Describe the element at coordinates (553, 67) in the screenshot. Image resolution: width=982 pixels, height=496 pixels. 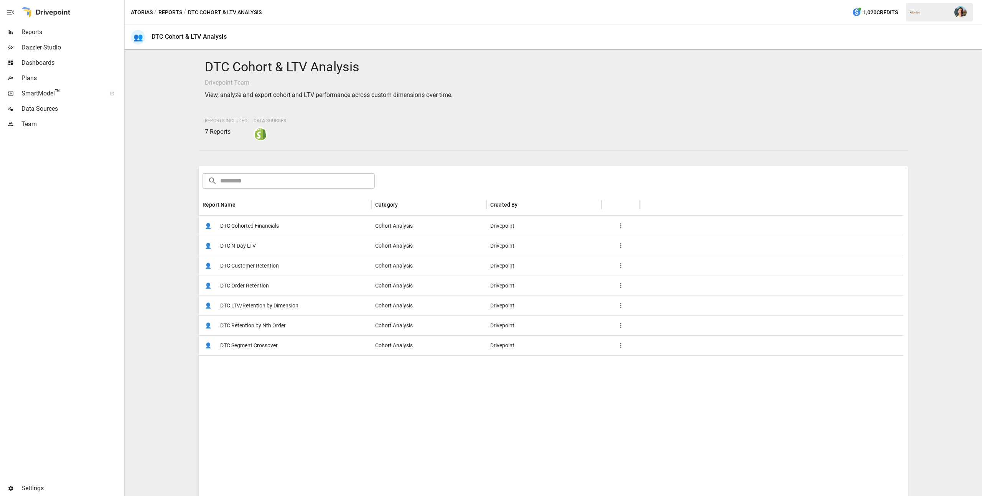
I see `h4: DTC Cohort & LTV Analysis` at that location.